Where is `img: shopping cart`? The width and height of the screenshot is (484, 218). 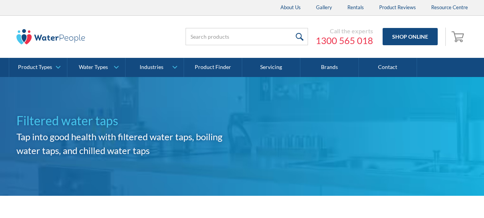
img: shopping cart is located at coordinates (458, 36).